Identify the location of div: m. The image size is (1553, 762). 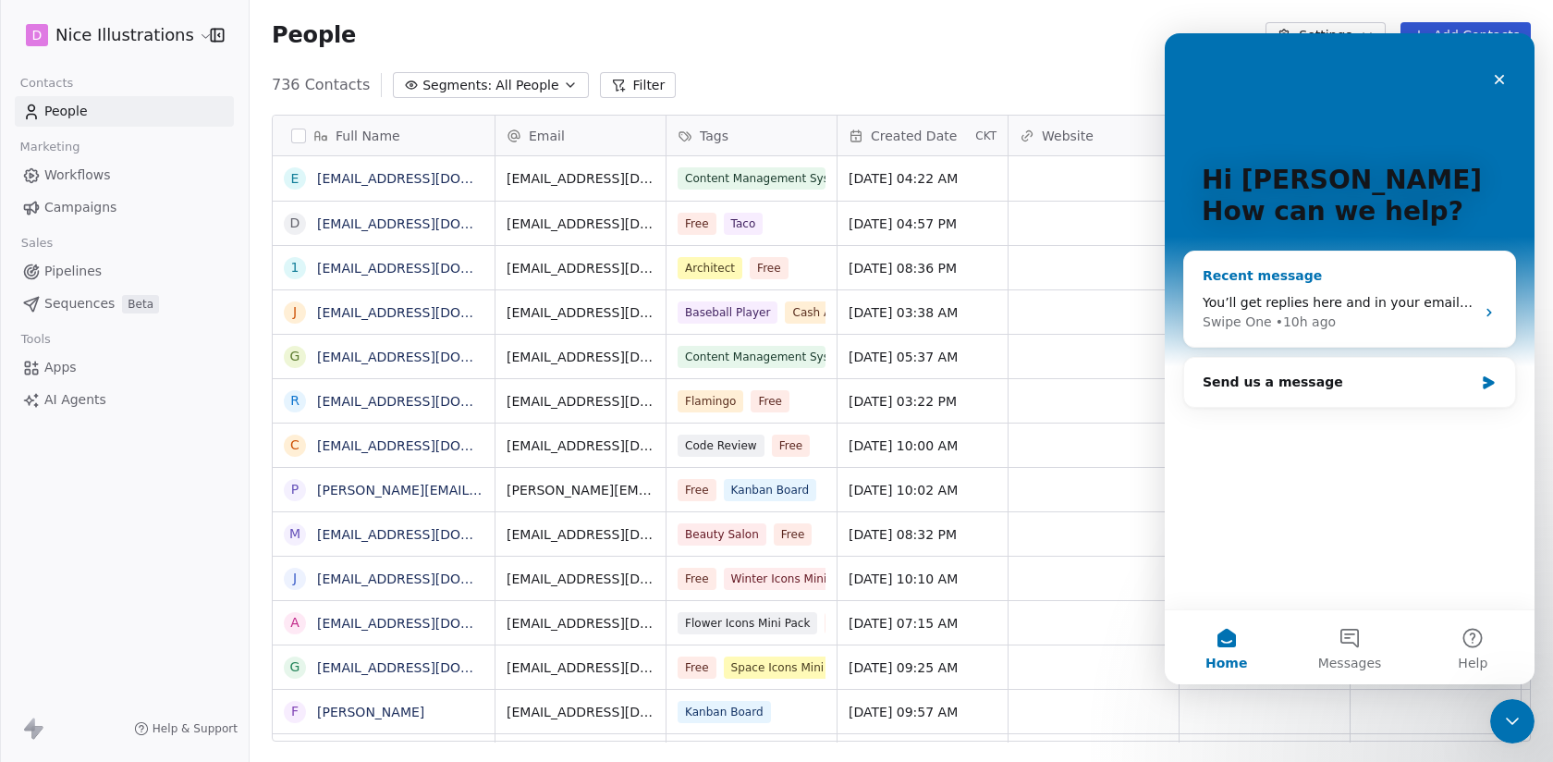
(295, 533).